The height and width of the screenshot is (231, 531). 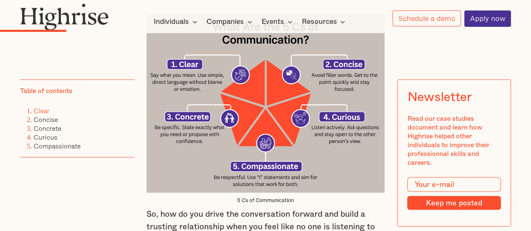 I want to click on input: Your e-mail, so click(x=454, y=185).